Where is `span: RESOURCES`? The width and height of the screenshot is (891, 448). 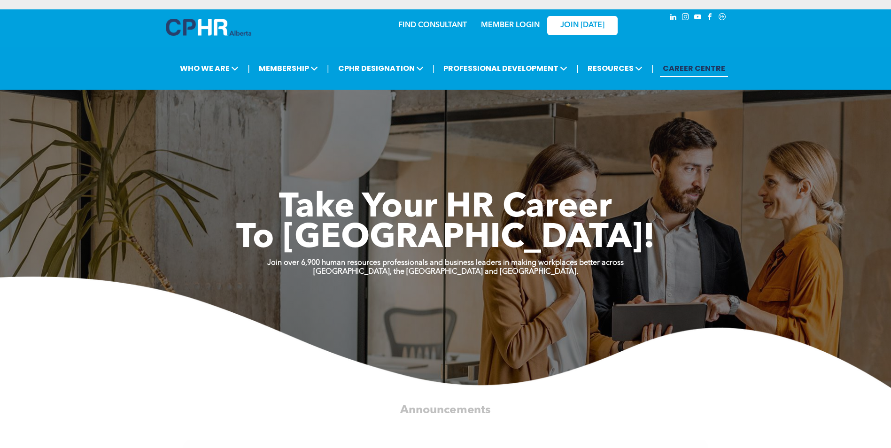 span: RESOURCES is located at coordinates (615, 68).